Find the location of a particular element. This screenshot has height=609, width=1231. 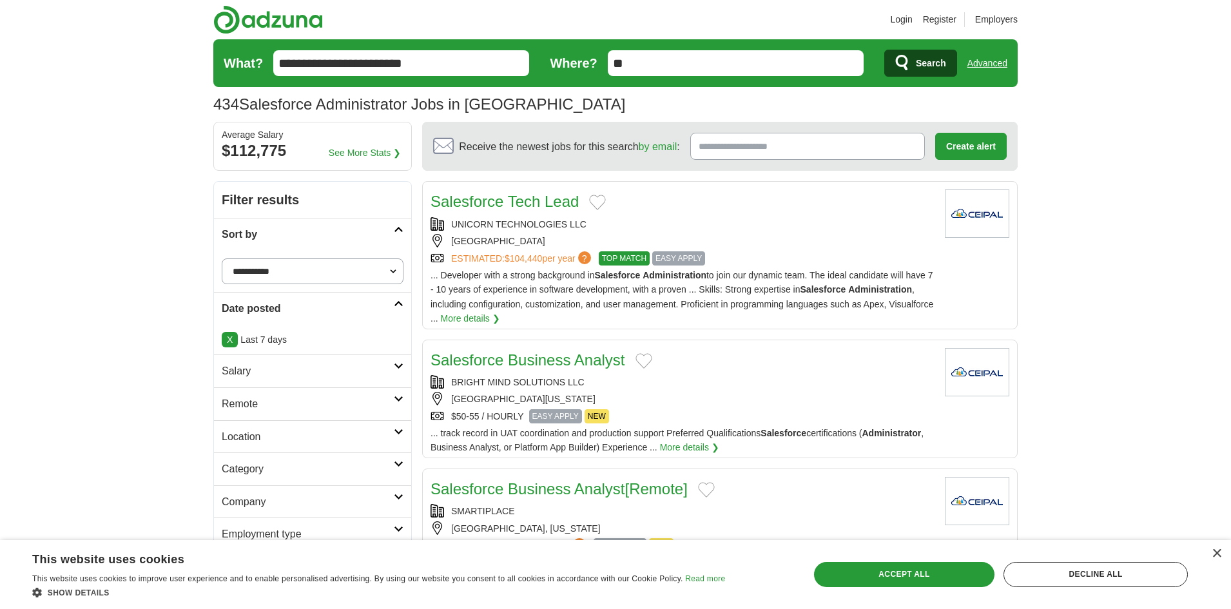

a: ESTIMATED:$104,440per year? is located at coordinates (522, 258).